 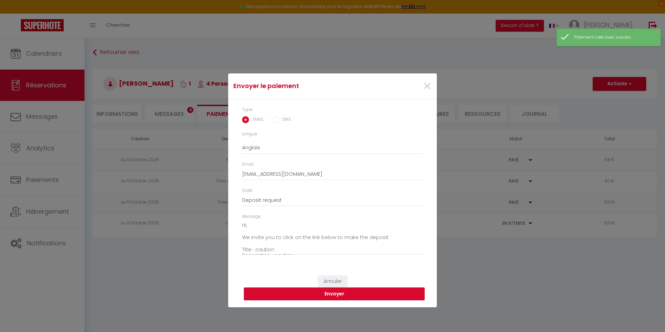 I want to click on label: Sujet, so click(x=247, y=190).